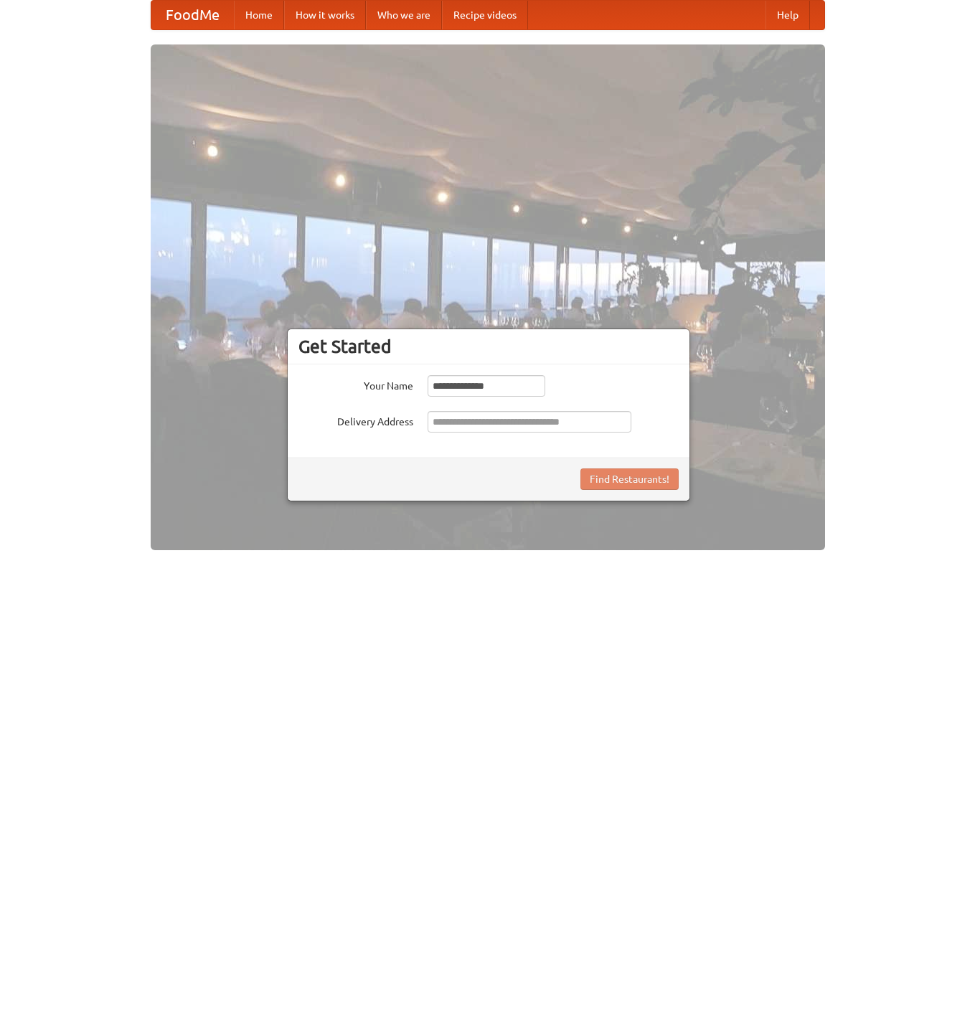 This screenshot has width=975, height=1015. What do you see at coordinates (485, 15) in the screenshot?
I see `a: Recipe videos` at bounding box center [485, 15].